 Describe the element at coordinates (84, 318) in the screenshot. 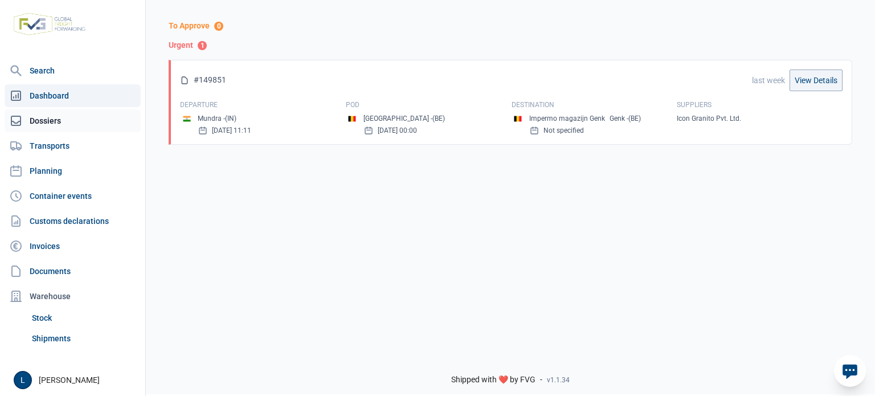

I see `a: Stock` at that location.